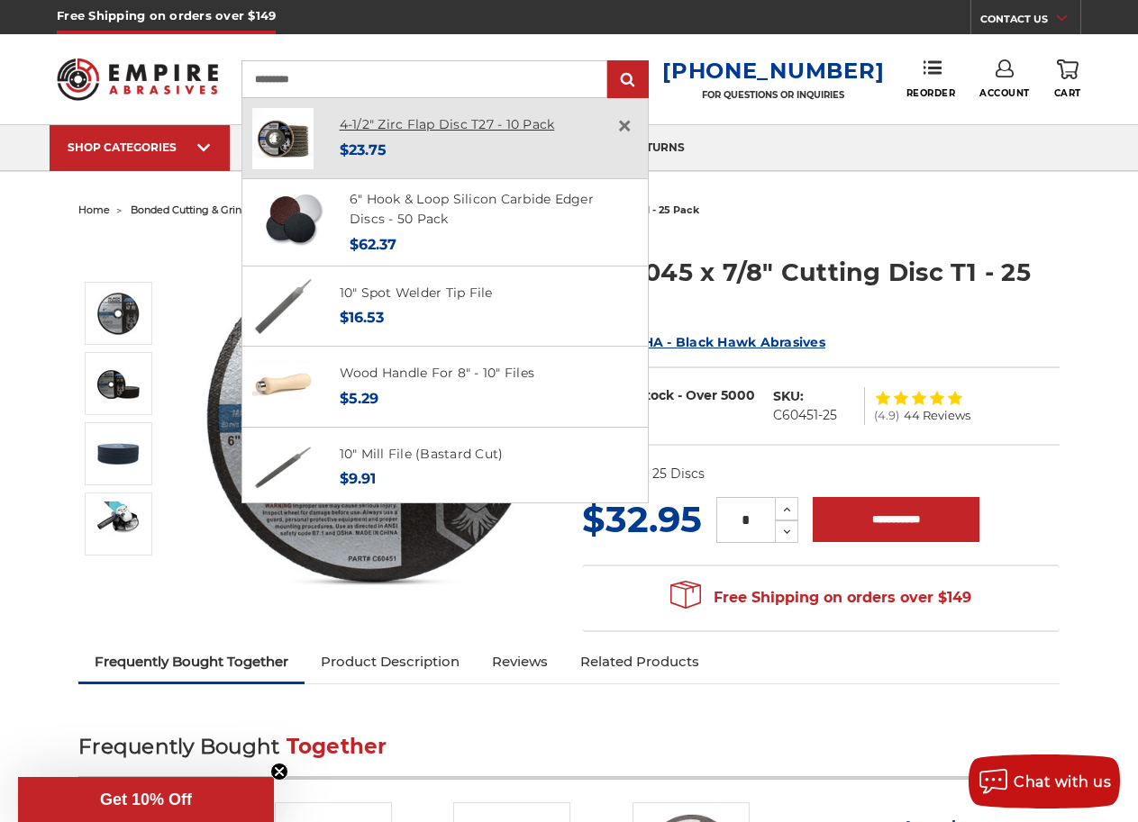 The height and width of the screenshot is (822, 1138). I want to click on span: $5.29, so click(358, 398).